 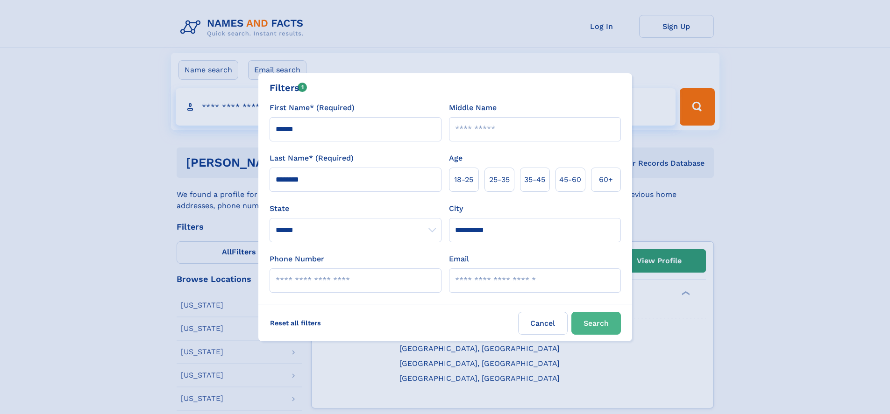 I want to click on label: Cancel, so click(x=543, y=323).